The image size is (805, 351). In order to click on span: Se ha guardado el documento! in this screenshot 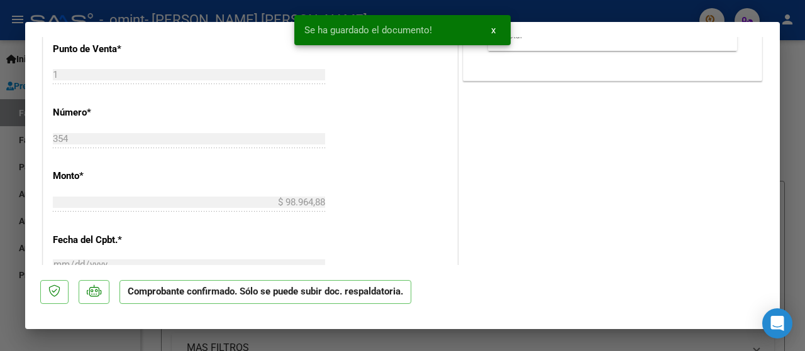, I will do `click(368, 30)`.